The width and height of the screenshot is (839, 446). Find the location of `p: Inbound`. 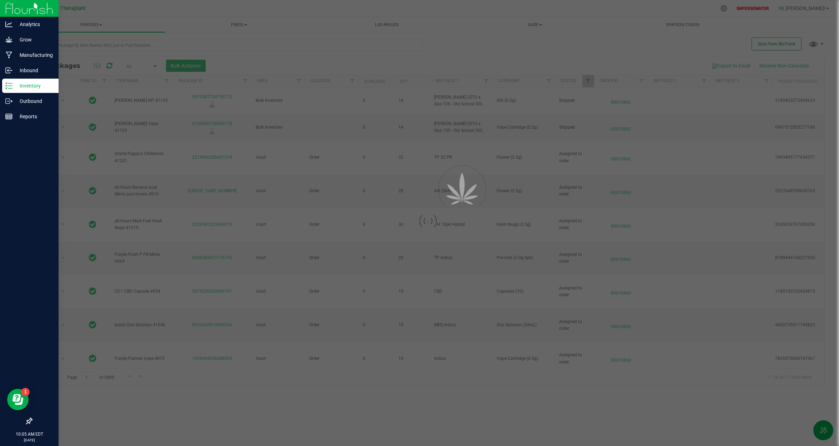

p: Inbound is located at coordinates (34, 70).